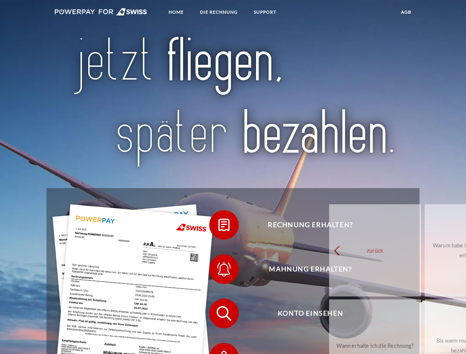 The width and height of the screenshot is (466, 354). I want to click on img: qb_bill.svg, so click(224, 225).